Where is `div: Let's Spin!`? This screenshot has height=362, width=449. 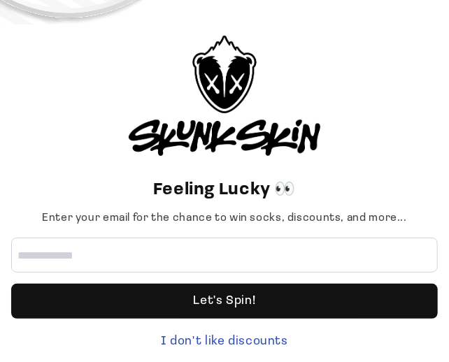 div: Let's Spin! is located at coordinates (225, 302).